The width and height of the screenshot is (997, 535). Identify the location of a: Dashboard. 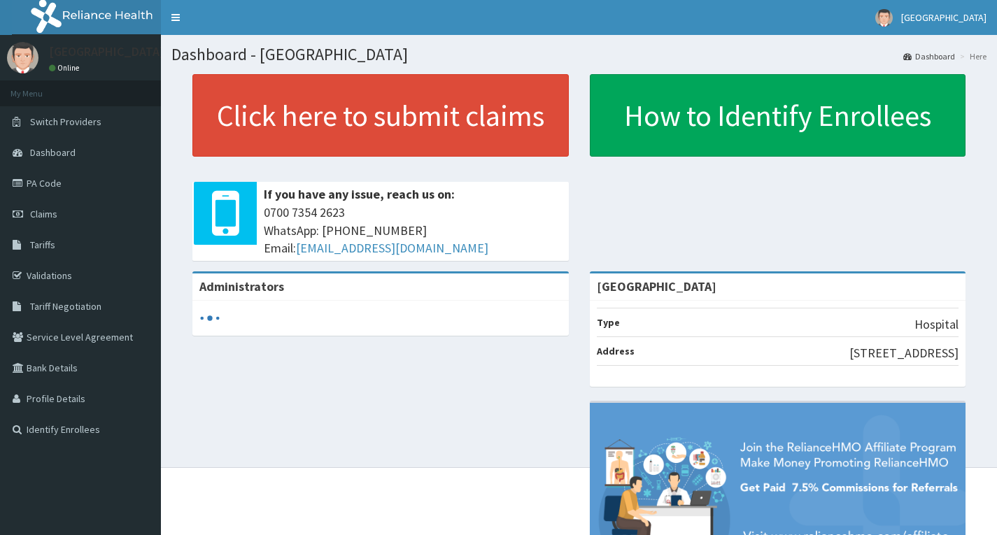
(929, 56).